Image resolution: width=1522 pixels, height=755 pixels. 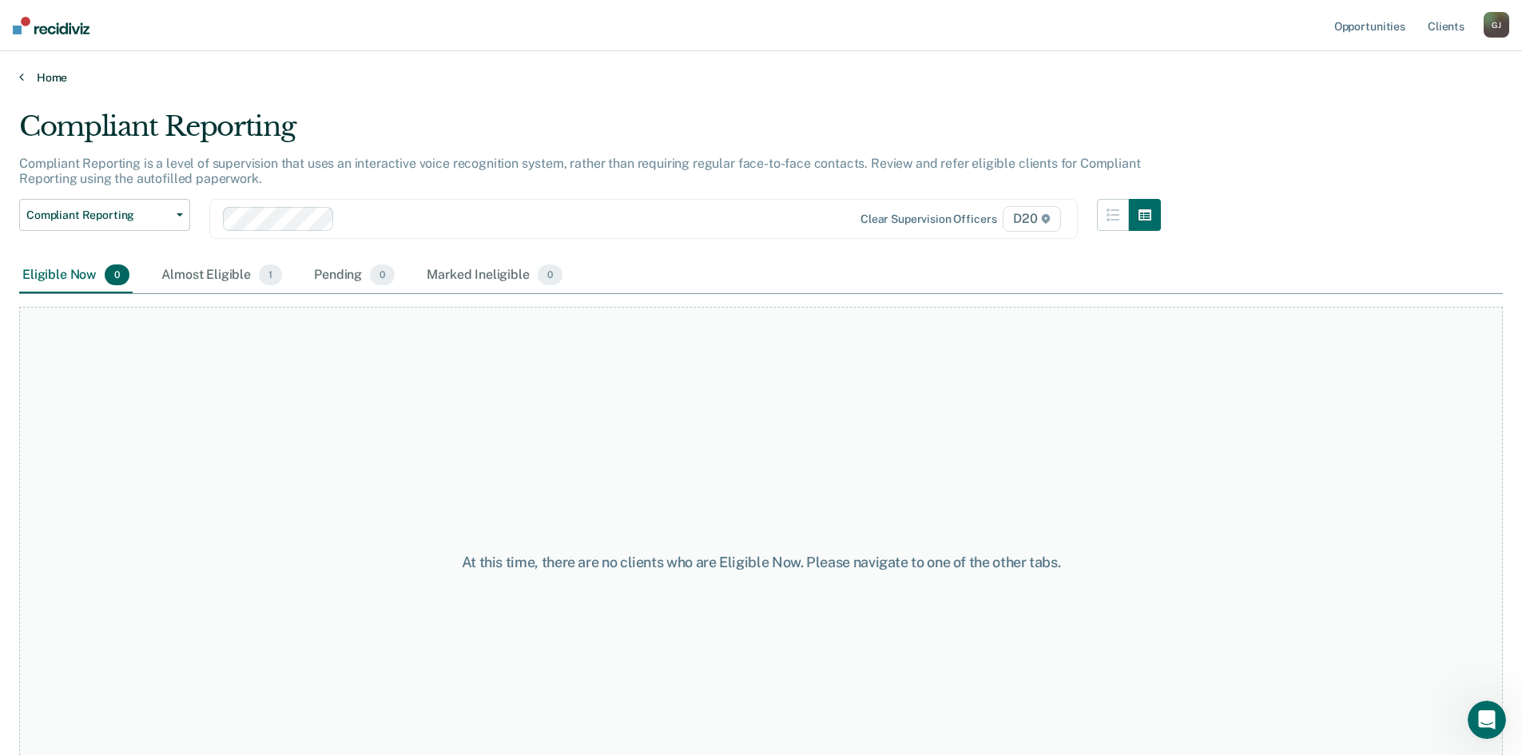 I want to click on span: 1, so click(x=270, y=275).